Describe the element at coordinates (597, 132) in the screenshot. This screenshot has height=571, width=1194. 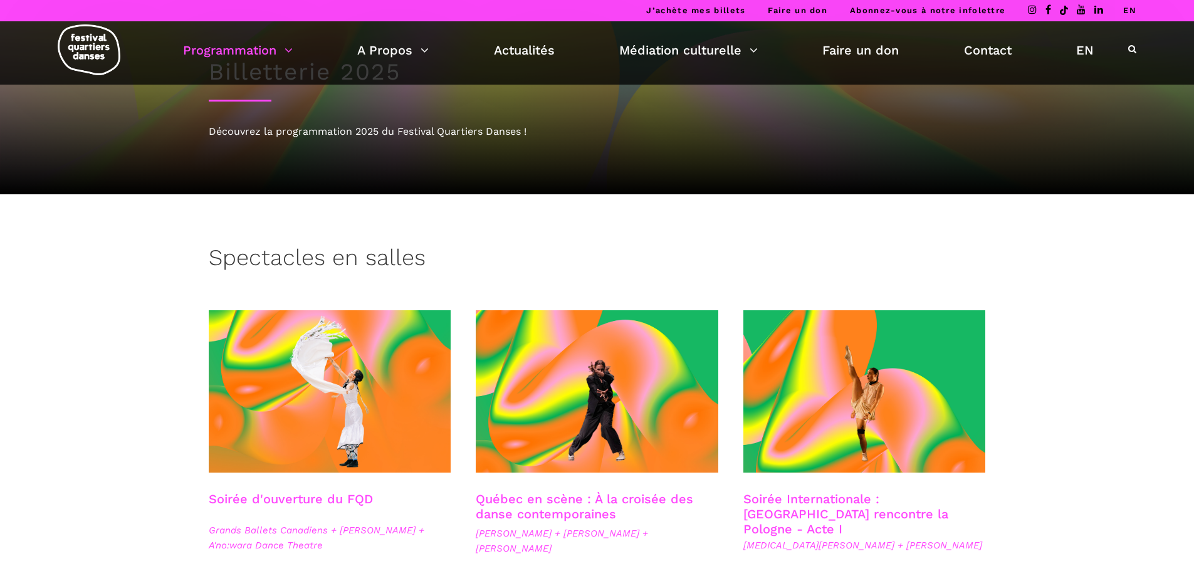
I see `div: Découvrez la programmation 2025 du Festival Quartiers Danses !` at that location.